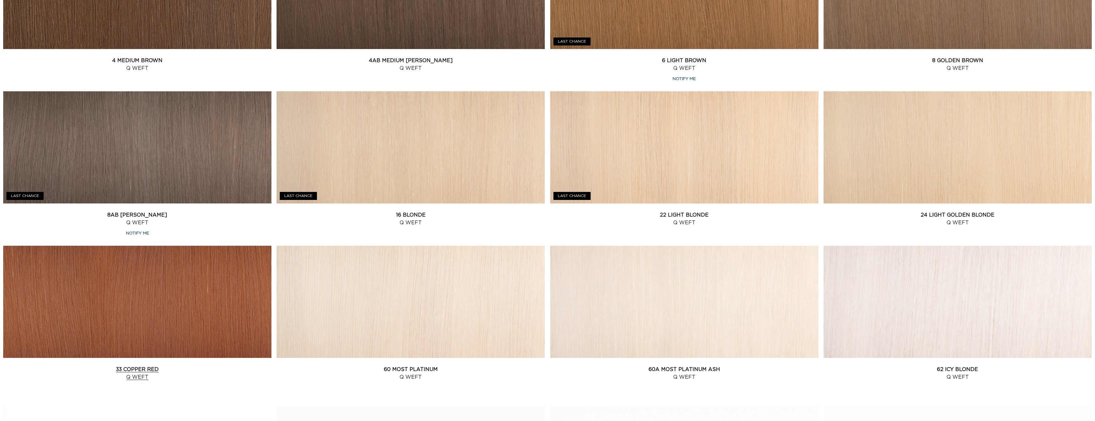 Image resolution: width=1095 pixels, height=421 pixels. What do you see at coordinates (684, 64) in the screenshot?
I see `a: 6 Light Brown Q Weft` at bounding box center [684, 64].